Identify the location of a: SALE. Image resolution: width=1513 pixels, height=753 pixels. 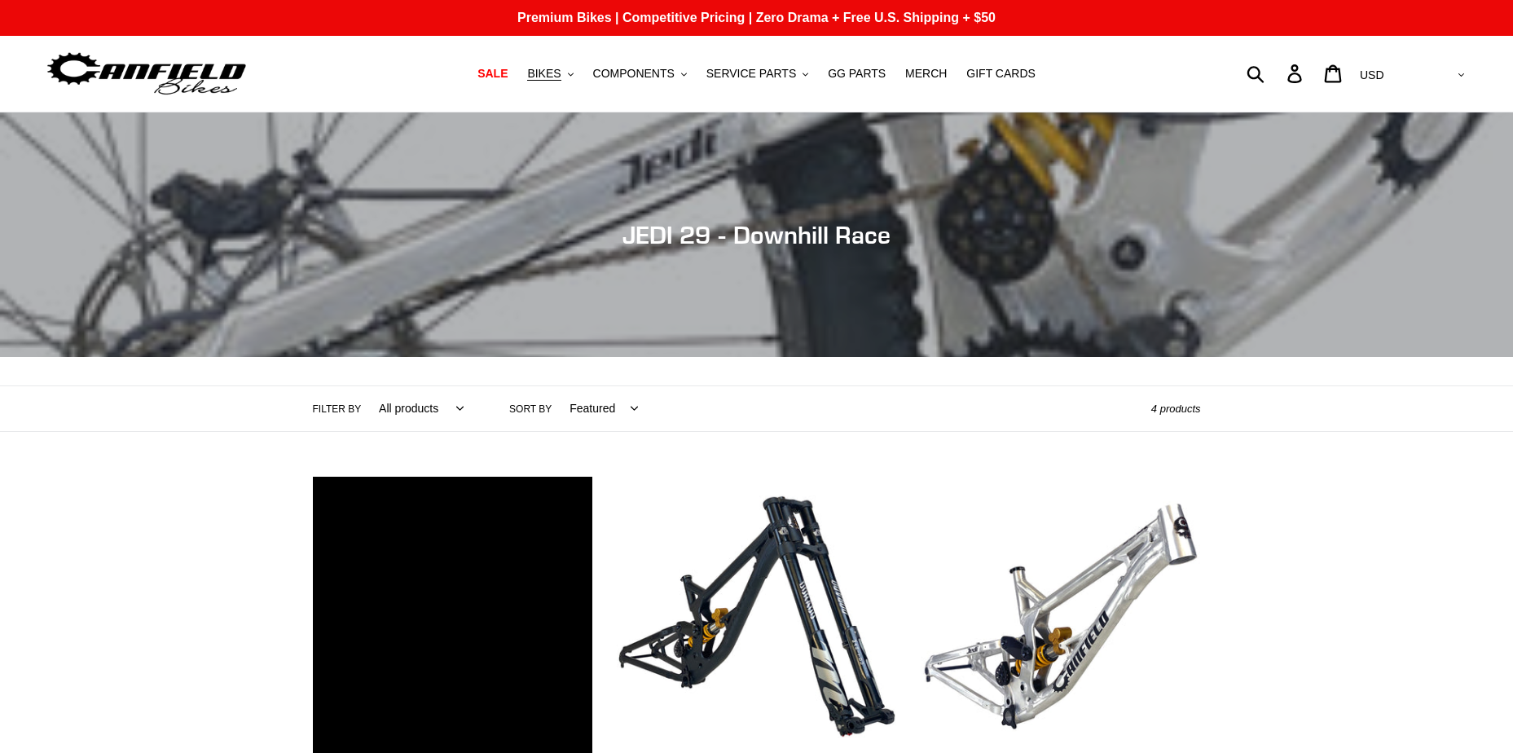
(492, 73).